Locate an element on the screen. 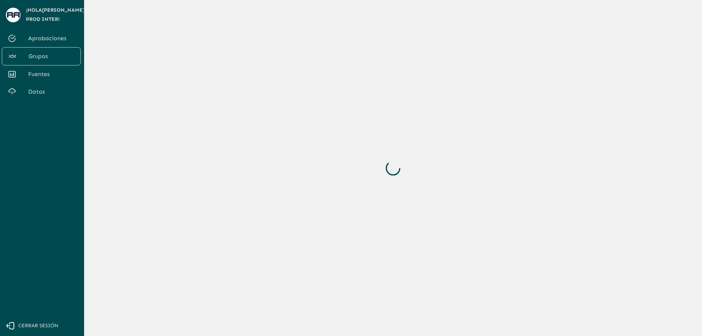 This screenshot has height=336, width=702. a: Fuentes is located at coordinates (41, 74).